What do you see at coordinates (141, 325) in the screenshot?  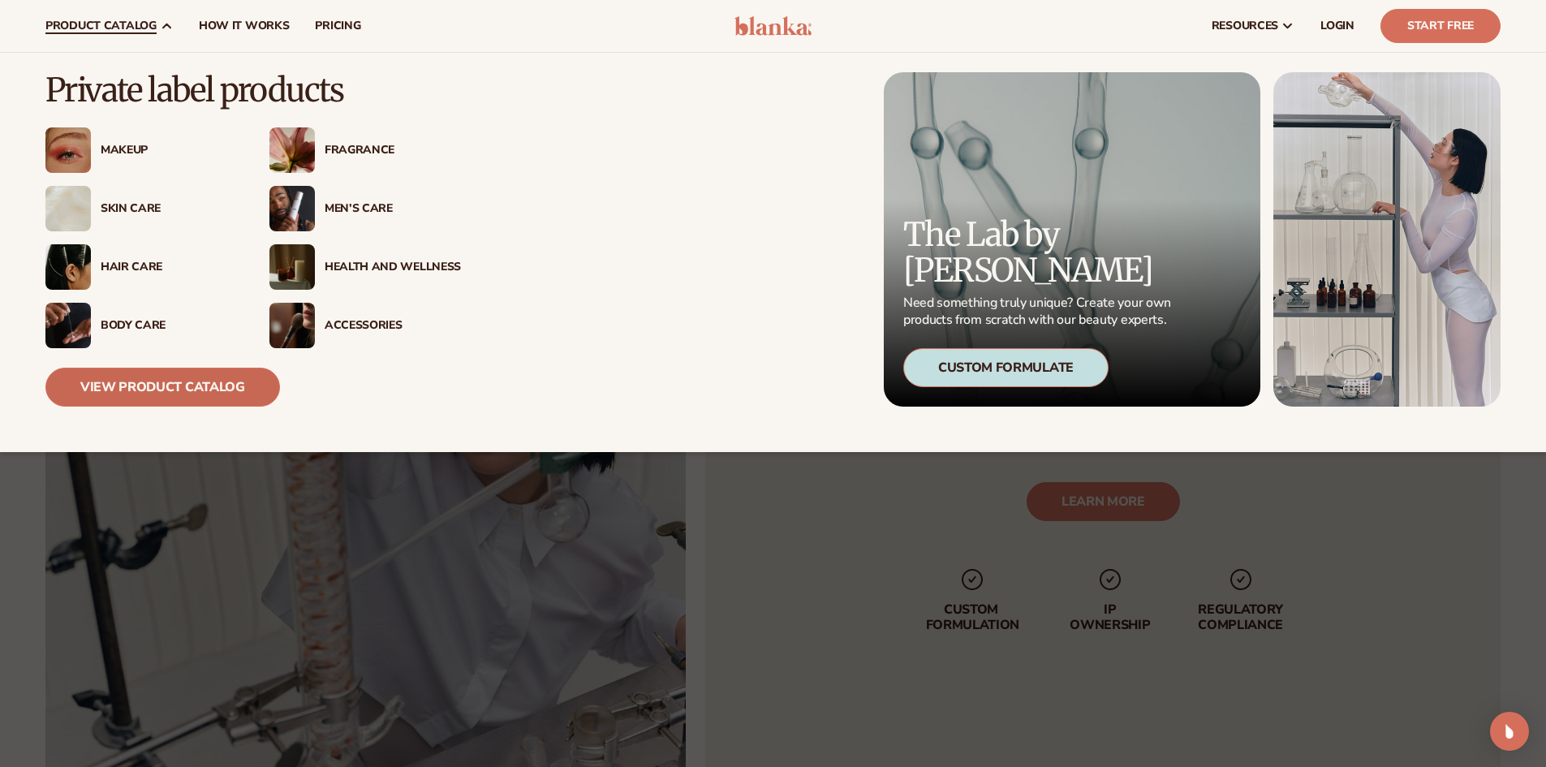 I see `a: Male hand applying moisturizer. Body Care` at bounding box center [141, 325].